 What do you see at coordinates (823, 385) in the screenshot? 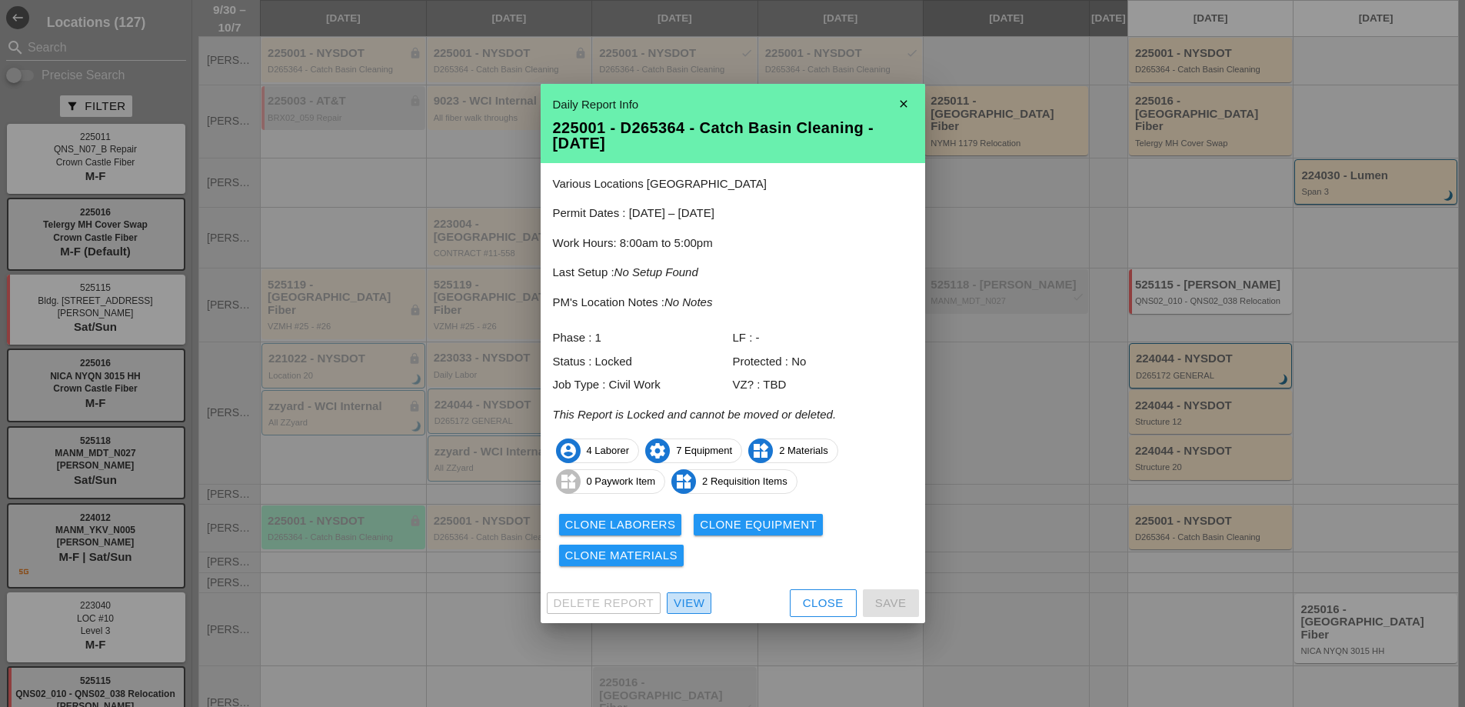
I see `div: VZ? : TBD` at bounding box center [823, 385].